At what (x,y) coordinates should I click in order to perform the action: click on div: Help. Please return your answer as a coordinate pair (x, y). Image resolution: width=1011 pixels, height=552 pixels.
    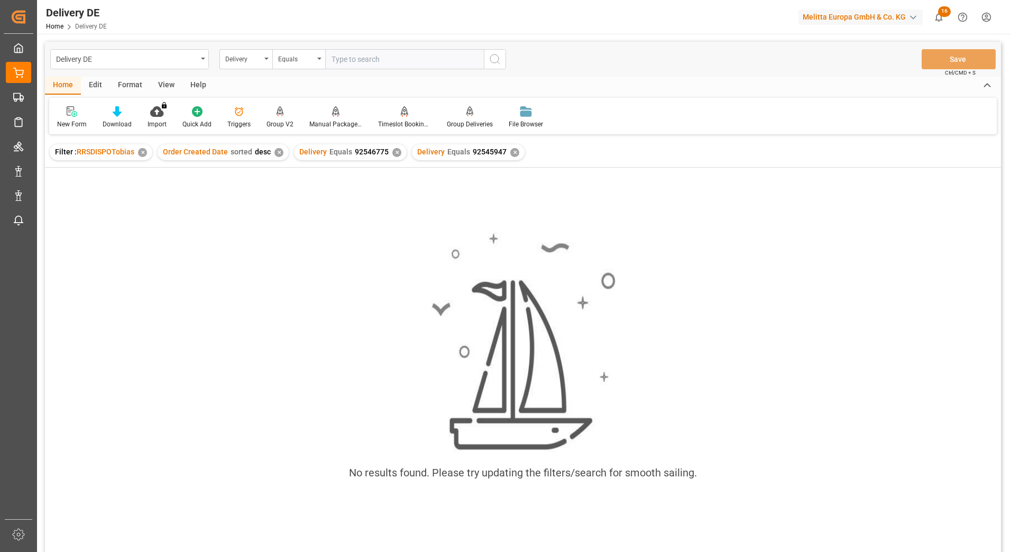
    Looking at the image, I should click on (198, 86).